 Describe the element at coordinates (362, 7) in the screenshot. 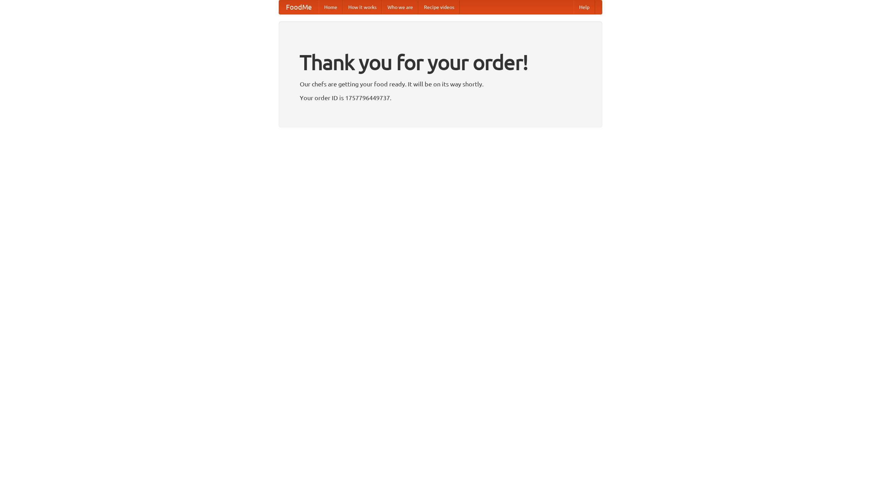

I see `a: How it works` at that location.